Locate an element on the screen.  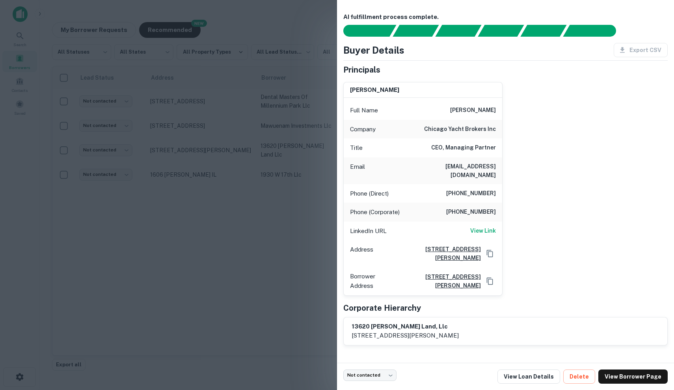
div: Chat Widget is located at coordinates (654, 346).